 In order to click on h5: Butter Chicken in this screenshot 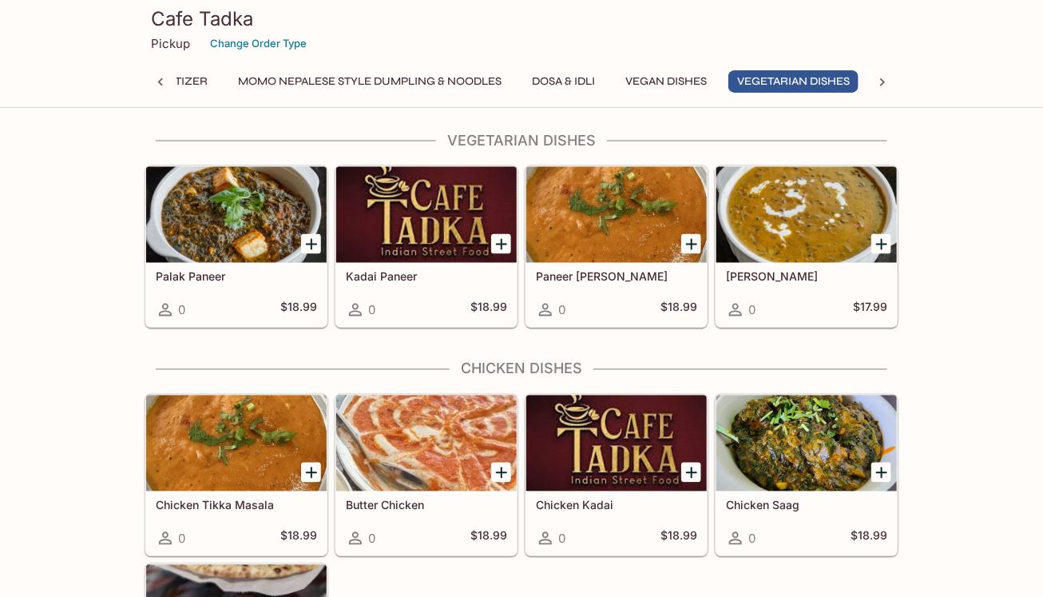, I will do `click(427, 505)`.